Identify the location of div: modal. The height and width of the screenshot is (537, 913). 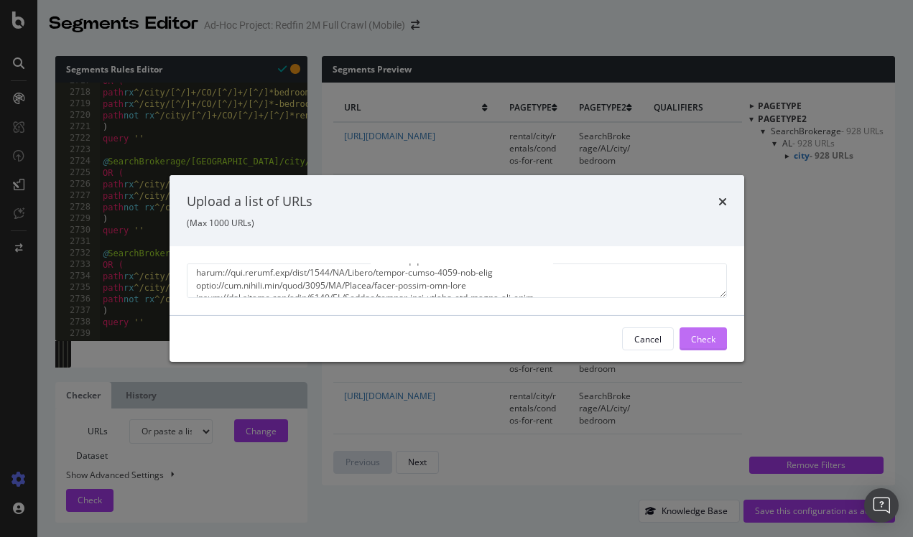
(457, 269).